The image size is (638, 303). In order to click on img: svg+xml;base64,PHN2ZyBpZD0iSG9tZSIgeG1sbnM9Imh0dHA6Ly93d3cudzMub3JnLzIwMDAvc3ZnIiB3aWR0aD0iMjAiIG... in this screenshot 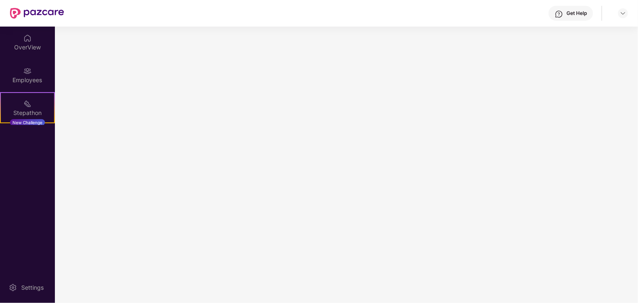, I will do `click(27, 38)`.